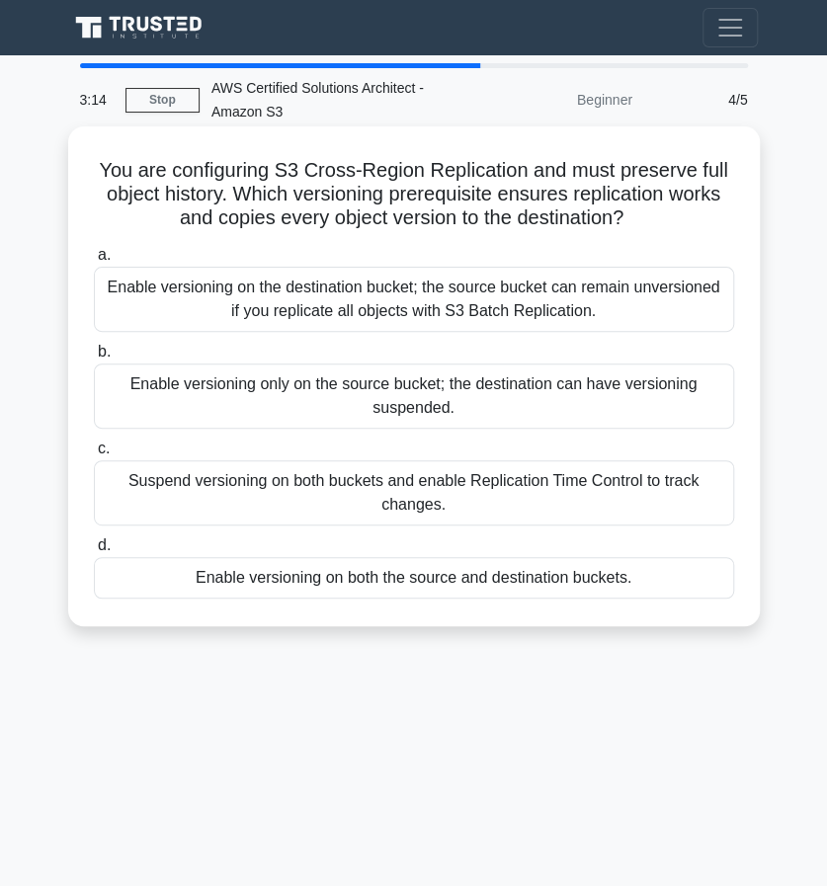  I want to click on button: Toggle navigation, so click(730, 28).